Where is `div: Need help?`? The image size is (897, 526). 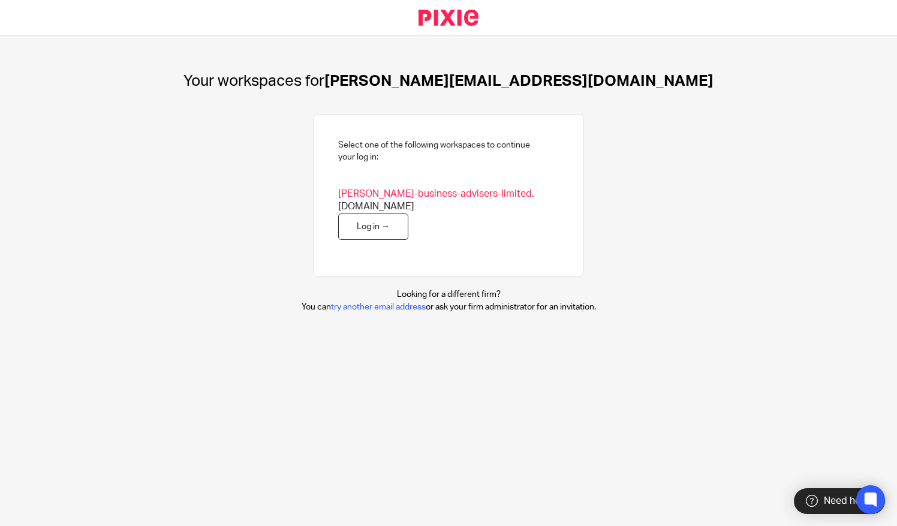
div: Need help? is located at coordinates (840, 501).